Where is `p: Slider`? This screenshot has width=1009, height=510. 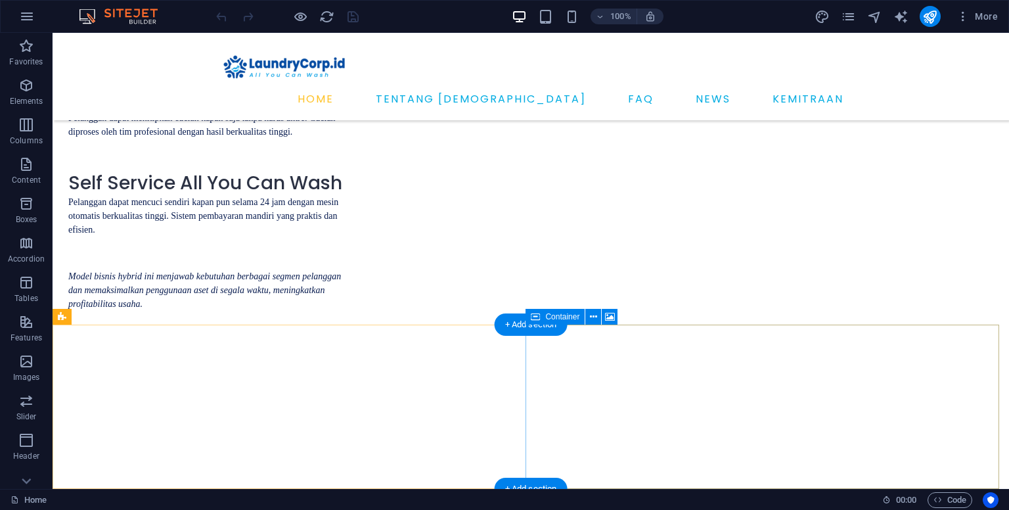 p: Slider is located at coordinates (26, 416).